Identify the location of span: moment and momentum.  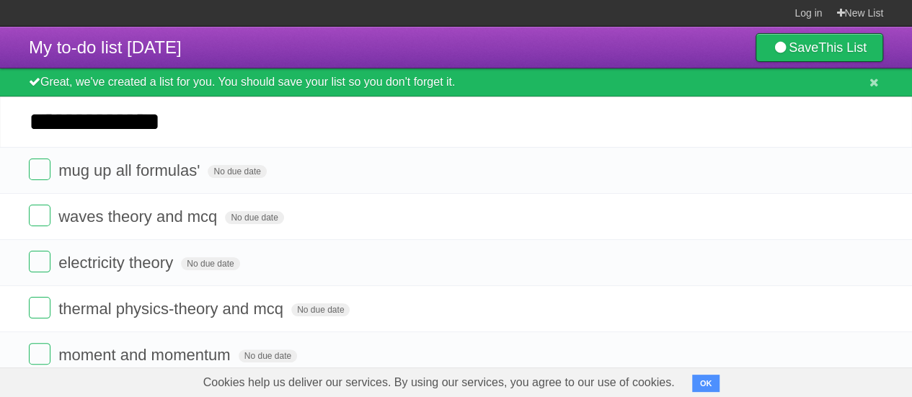
(146, 355).